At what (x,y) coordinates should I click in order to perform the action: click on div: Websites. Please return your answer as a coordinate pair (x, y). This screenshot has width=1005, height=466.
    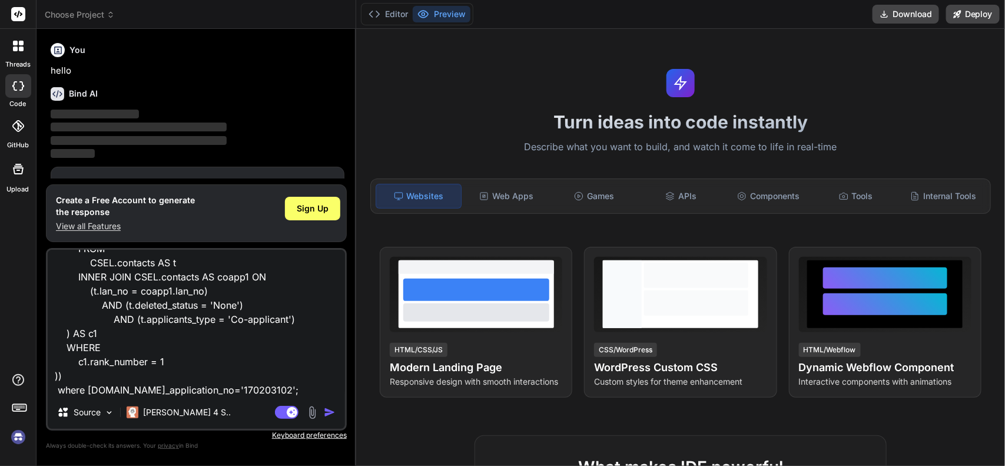
    Looking at the image, I should click on (418, 196).